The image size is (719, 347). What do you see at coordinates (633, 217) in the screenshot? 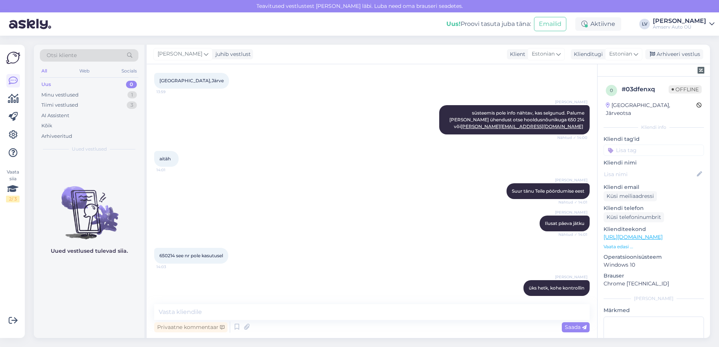
I see `div: Küsi telefoninumbrit` at bounding box center [633, 217].